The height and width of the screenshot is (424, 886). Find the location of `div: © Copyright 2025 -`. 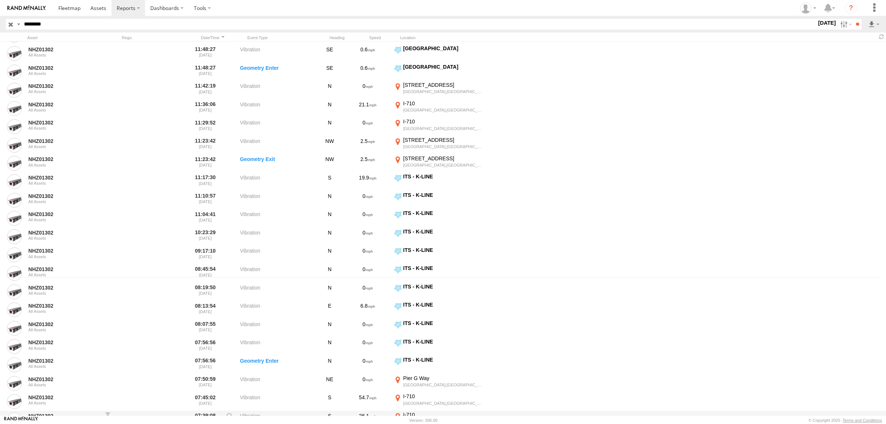

div: © Copyright 2025 - is located at coordinates (845, 420).